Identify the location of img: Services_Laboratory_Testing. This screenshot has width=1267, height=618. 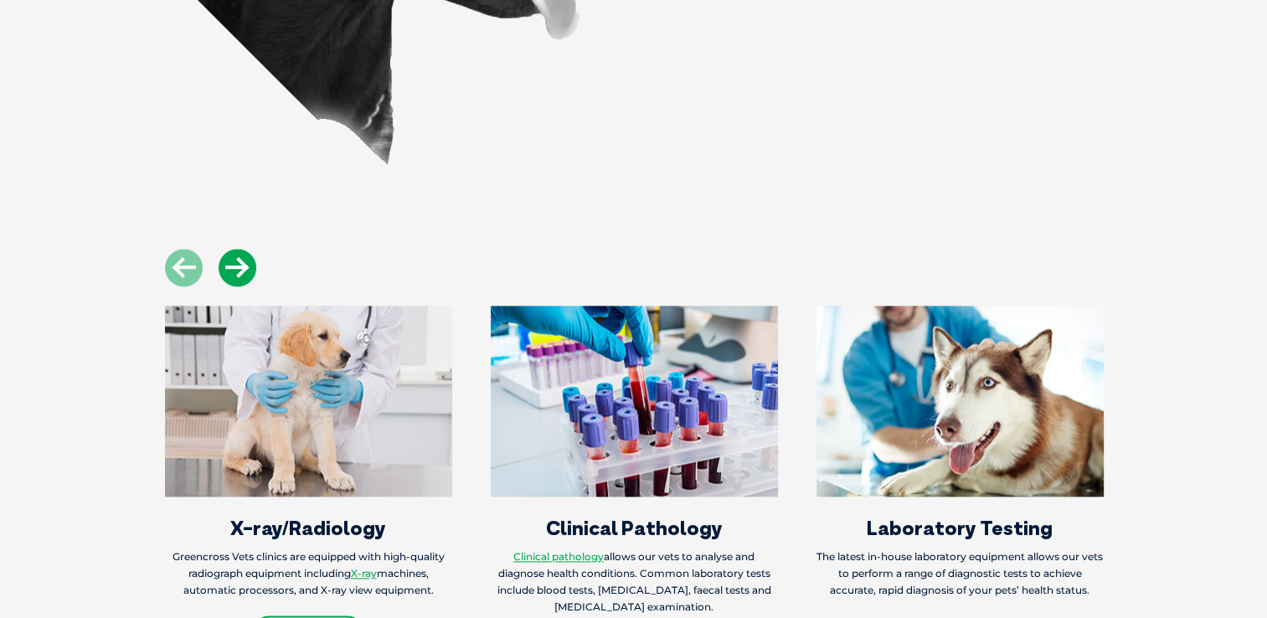
(959, 401).